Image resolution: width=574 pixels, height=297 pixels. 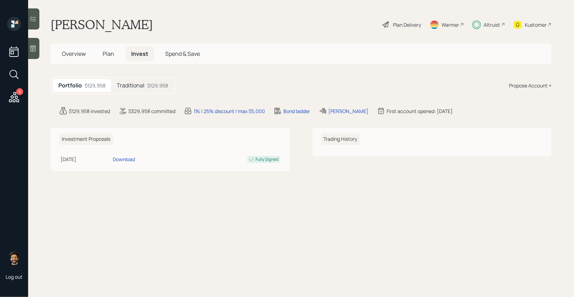 I want to click on div: Download, so click(x=124, y=159).